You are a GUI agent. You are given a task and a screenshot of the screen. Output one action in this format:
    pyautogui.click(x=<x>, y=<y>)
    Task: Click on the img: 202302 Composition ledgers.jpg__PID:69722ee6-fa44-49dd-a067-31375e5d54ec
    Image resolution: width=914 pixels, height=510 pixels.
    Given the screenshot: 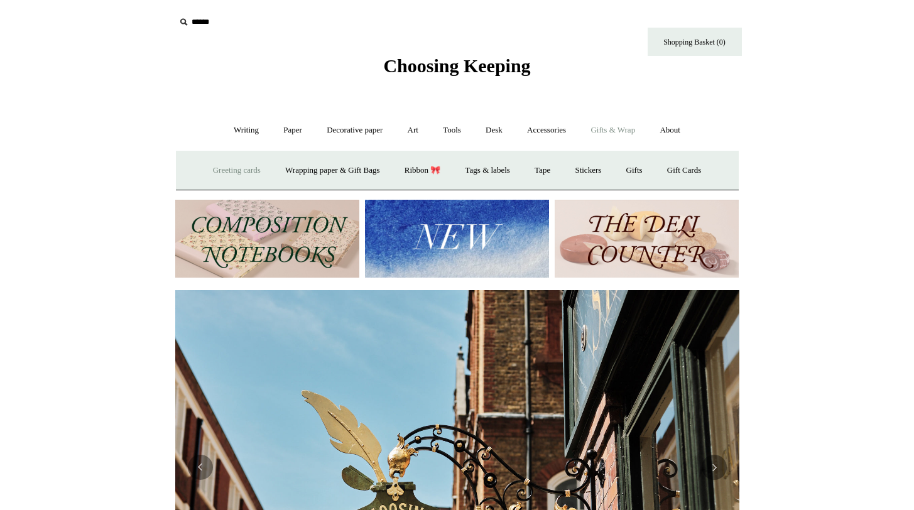 What is the action you would take?
    pyautogui.click(x=267, y=239)
    